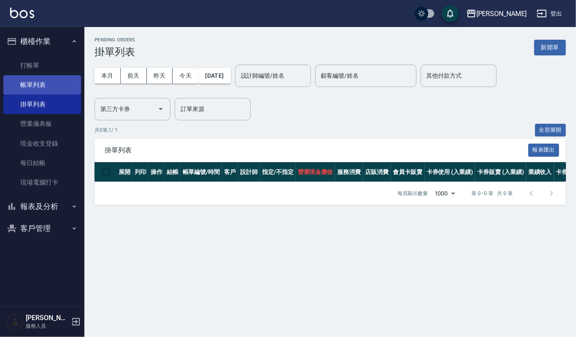 The width and height of the screenshot is (576, 337). Describe the element at coordinates (230, 172) in the screenshot. I see `th: 客戶` at that location.